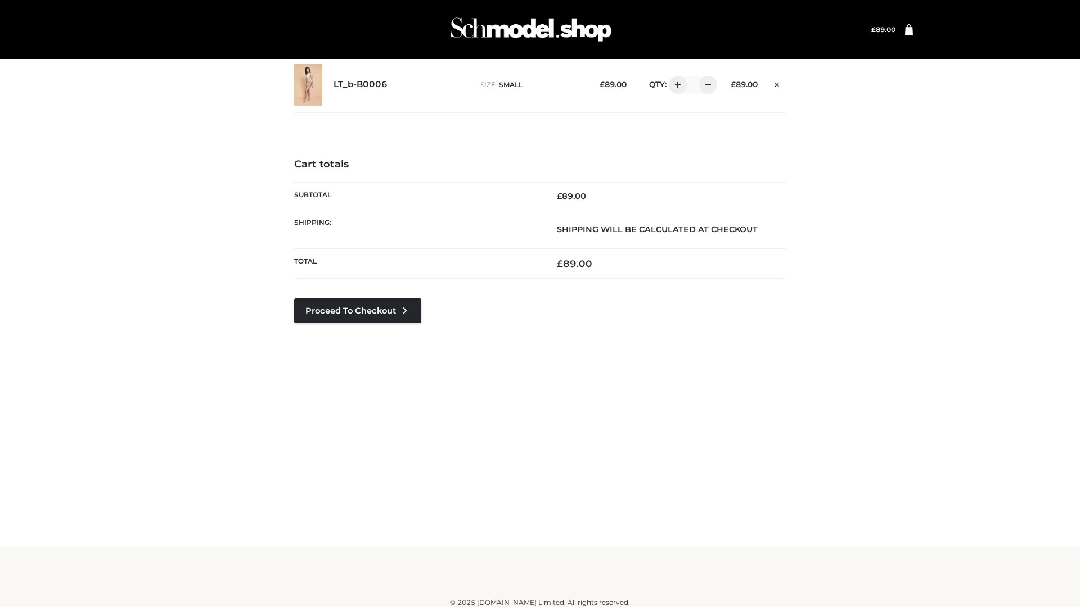  Describe the element at coordinates (657, 229) in the screenshot. I see `strong: Shipping will be calculated at checkout` at that location.